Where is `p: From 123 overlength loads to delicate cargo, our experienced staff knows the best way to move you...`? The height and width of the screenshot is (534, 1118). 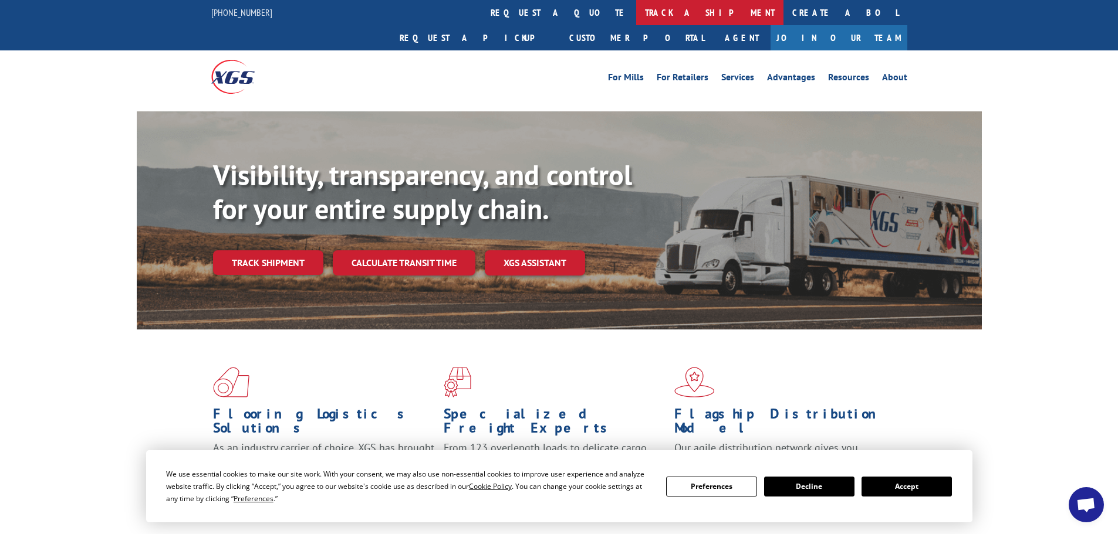 p: From 123 overlength loads to delicate cargo, our experienced staff knows the best way to move you... is located at coordinates (554, 467).